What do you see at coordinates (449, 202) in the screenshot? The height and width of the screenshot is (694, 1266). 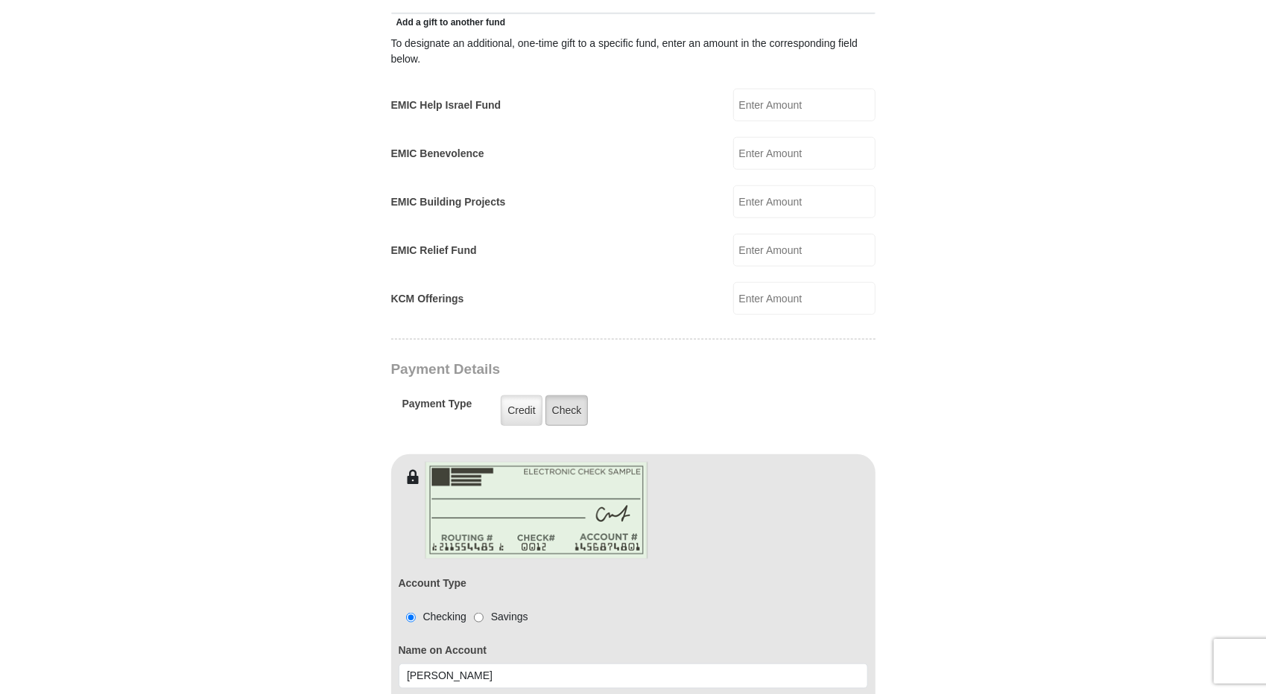 I see `label: EMIC Building Projects` at bounding box center [449, 202].